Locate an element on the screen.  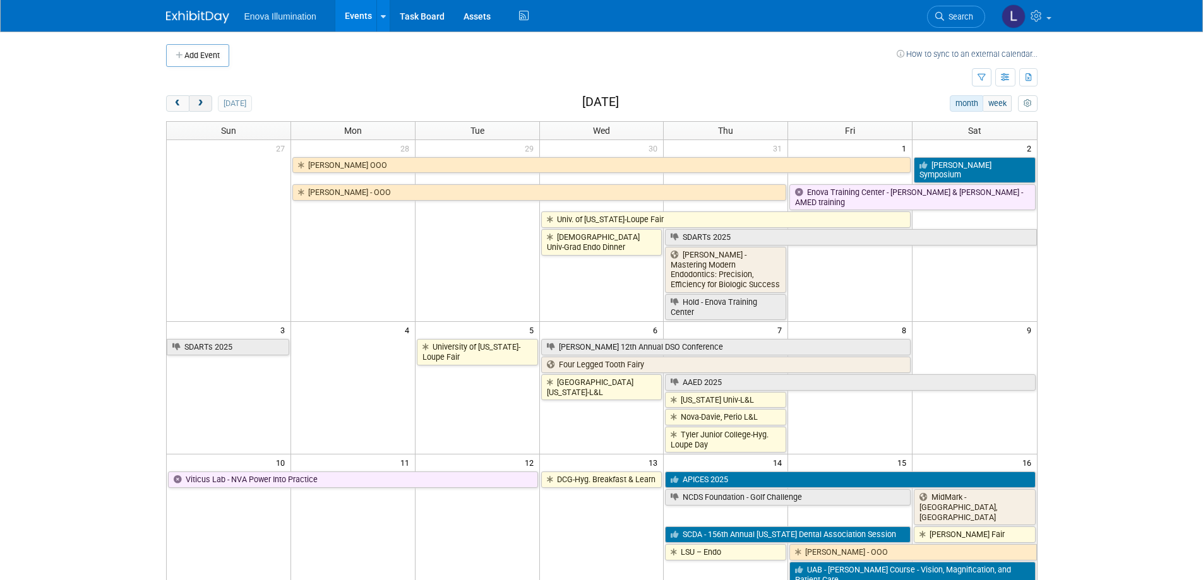
span: 12 is located at coordinates (531, 462).